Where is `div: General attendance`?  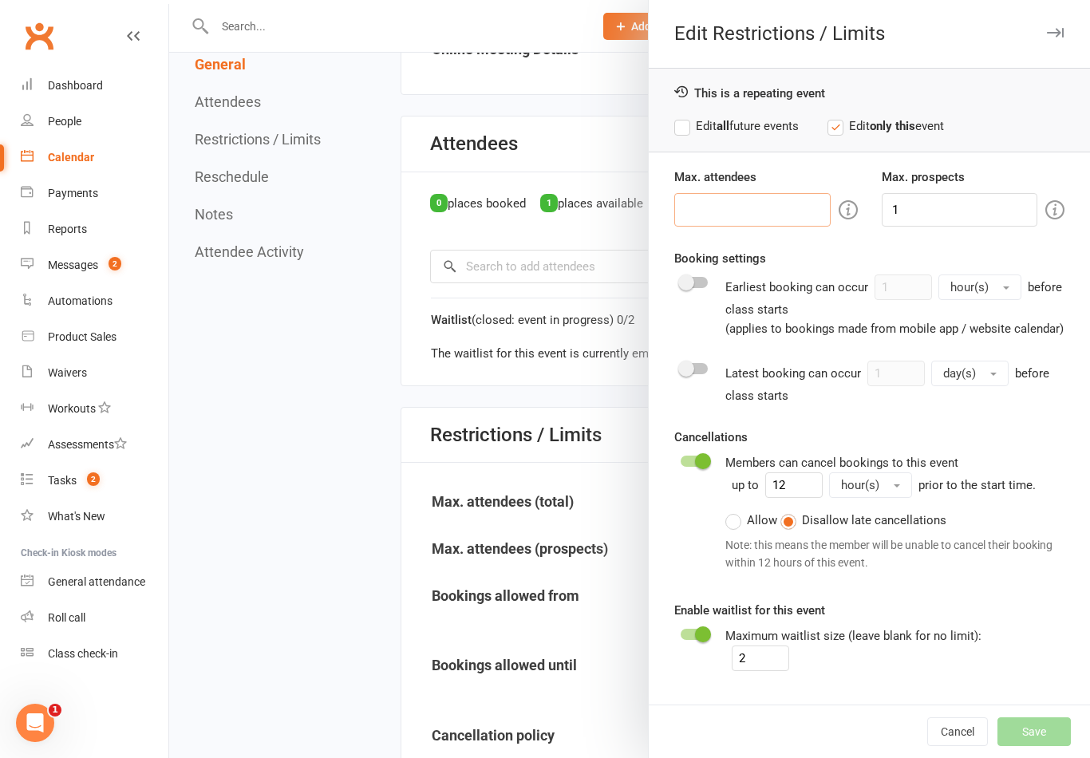 div: General attendance is located at coordinates (97, 581).